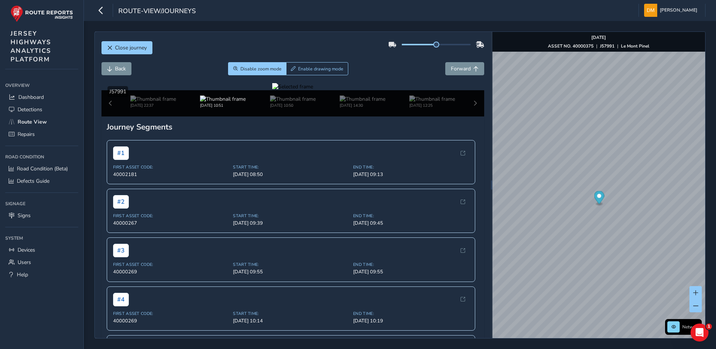  What do you see at coordinates (42, 215) in the screenshot?
I see `a: Signs` at bounding box center [42, 215].